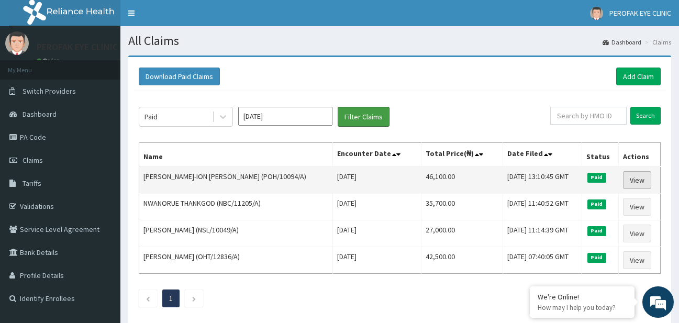 The image size is (679, 323). What do you see at coordinates (103, 148) in the screenshot?
I see `span: We're online!` at bounding box center [103, 148].